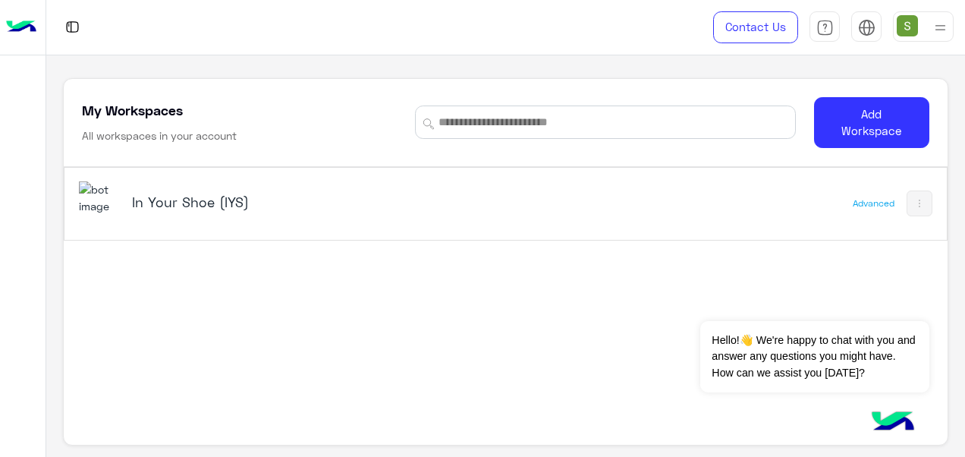 Image resolution: width=965 pixels, height=457 pixels. What do you see at coordinates (755, 27) in the screenshot?
I see `a: Contact Us` at bounding box center [755, 27].